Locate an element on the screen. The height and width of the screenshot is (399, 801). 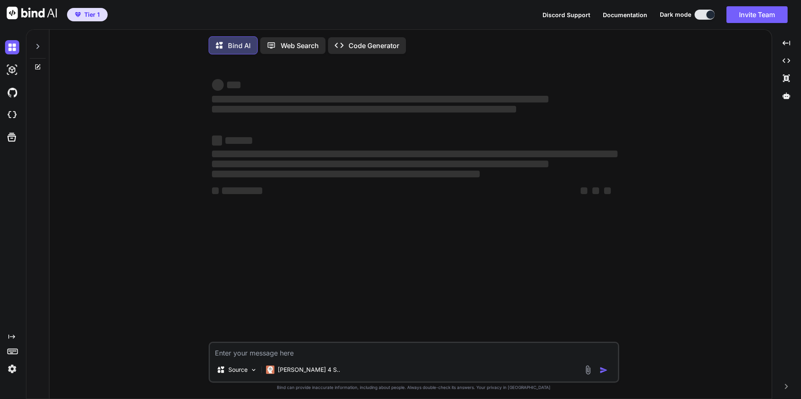
img: attachment is located at coordinates (587, 370).